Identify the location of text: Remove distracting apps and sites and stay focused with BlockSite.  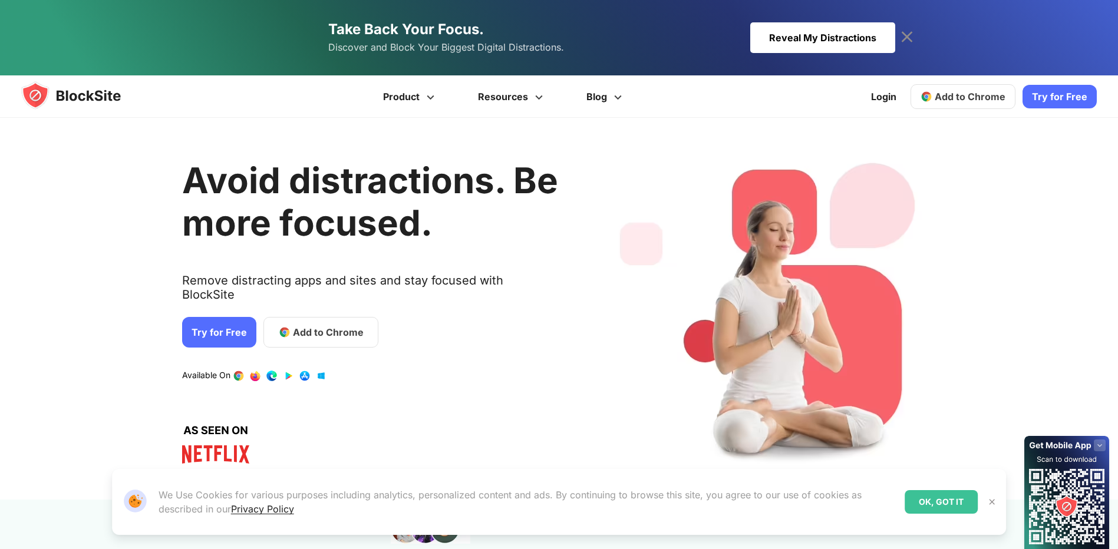
(370, 292).